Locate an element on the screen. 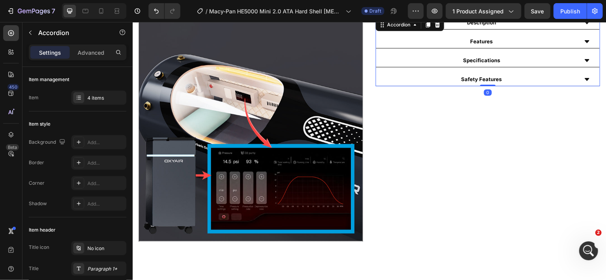 This screenshot has height=280, width=606. div: Undo/Redo is located at coordinates (164, 11).